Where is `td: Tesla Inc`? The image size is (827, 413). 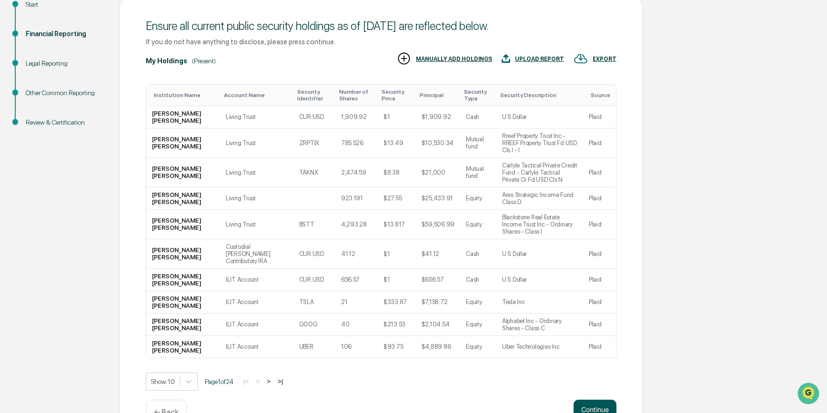 td: Tesla Inc is located at coordinates (540, 302).